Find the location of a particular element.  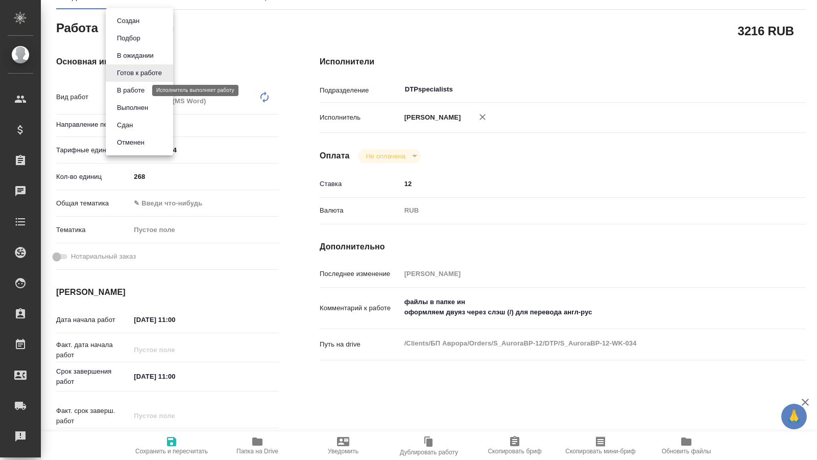

button: В ожидании is located at coordinates (135, 56).